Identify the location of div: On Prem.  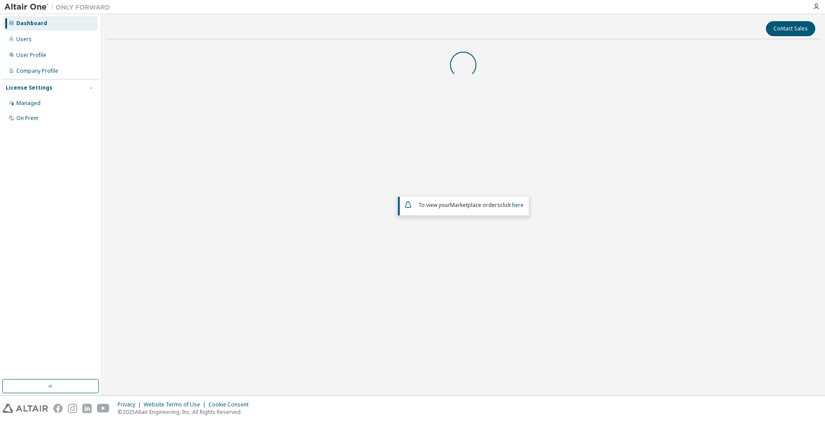
(27, 118).